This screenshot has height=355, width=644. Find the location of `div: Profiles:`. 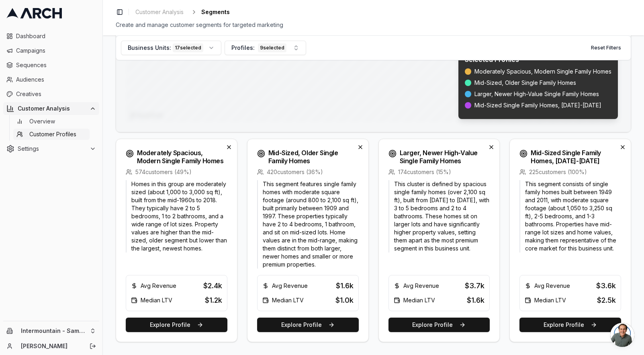

div: Profiles: is located at coordinates (259, 48).